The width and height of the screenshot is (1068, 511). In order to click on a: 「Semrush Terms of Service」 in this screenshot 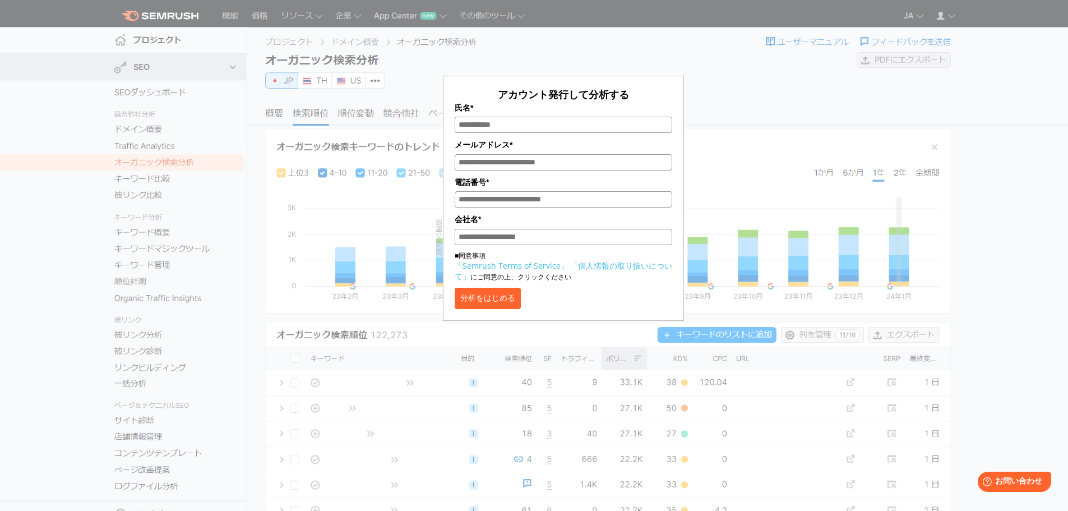, I will do `click(511, 265)`.